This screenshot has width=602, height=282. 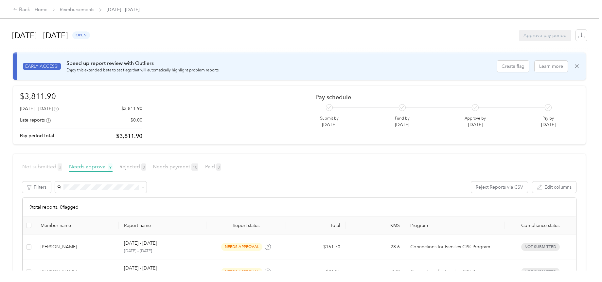 I want to click on span: 9, so click(x=110, y=167).